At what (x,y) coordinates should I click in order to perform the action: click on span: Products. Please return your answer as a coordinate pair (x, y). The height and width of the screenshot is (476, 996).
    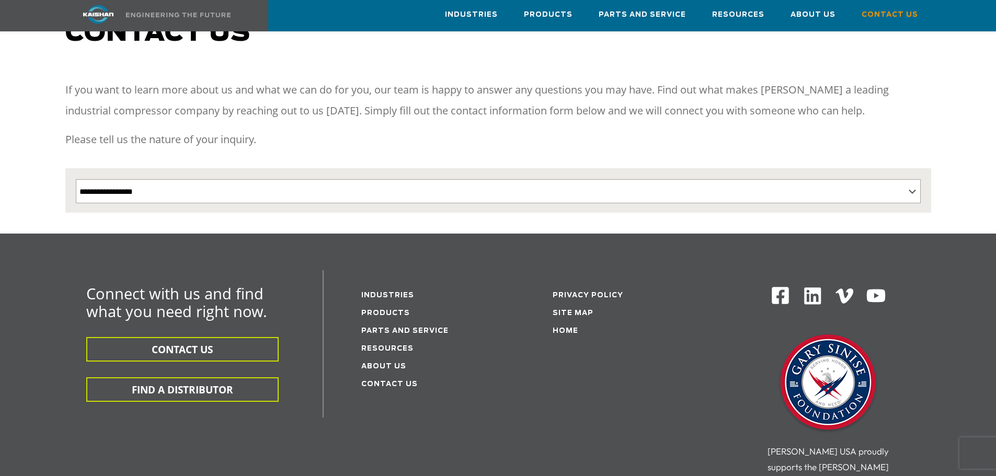
    Looking at the image, I should click on (548, 15).